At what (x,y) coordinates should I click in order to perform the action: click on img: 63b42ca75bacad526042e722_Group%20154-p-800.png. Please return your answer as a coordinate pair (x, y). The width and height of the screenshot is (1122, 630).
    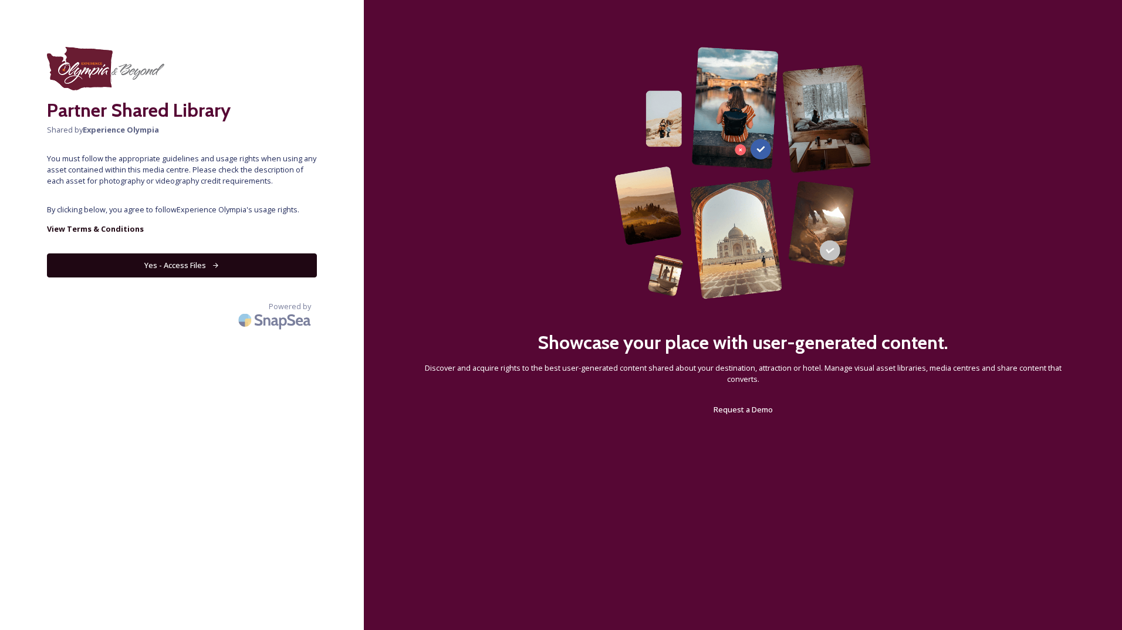
    Looking at the image, I should click on (743, 173).